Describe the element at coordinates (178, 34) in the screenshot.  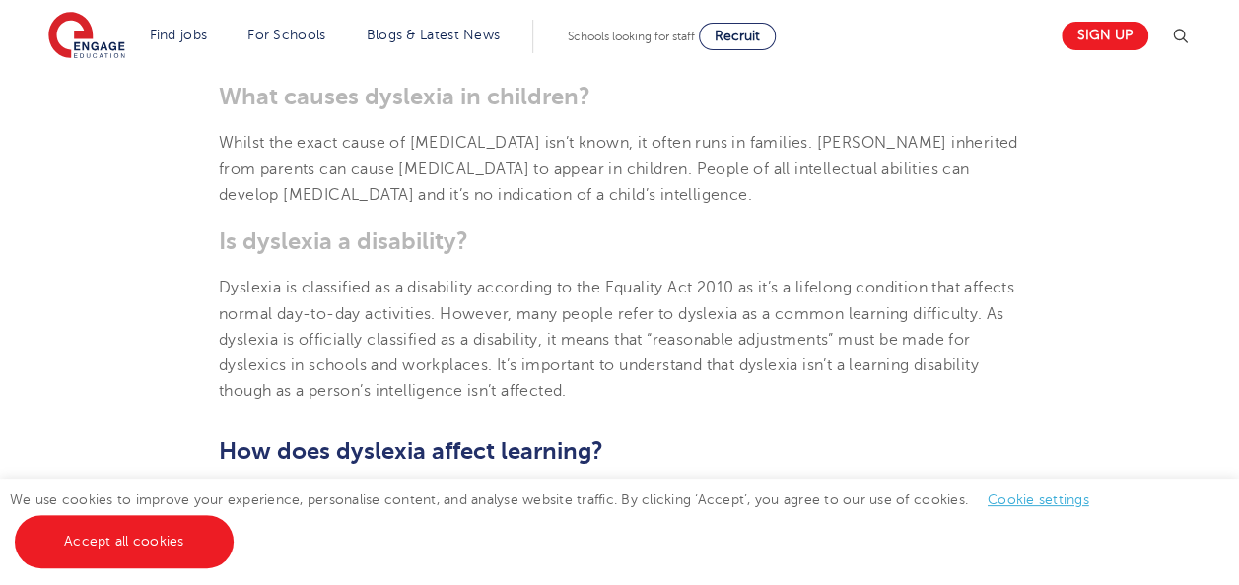
I see `a: Find jobs` at that location.